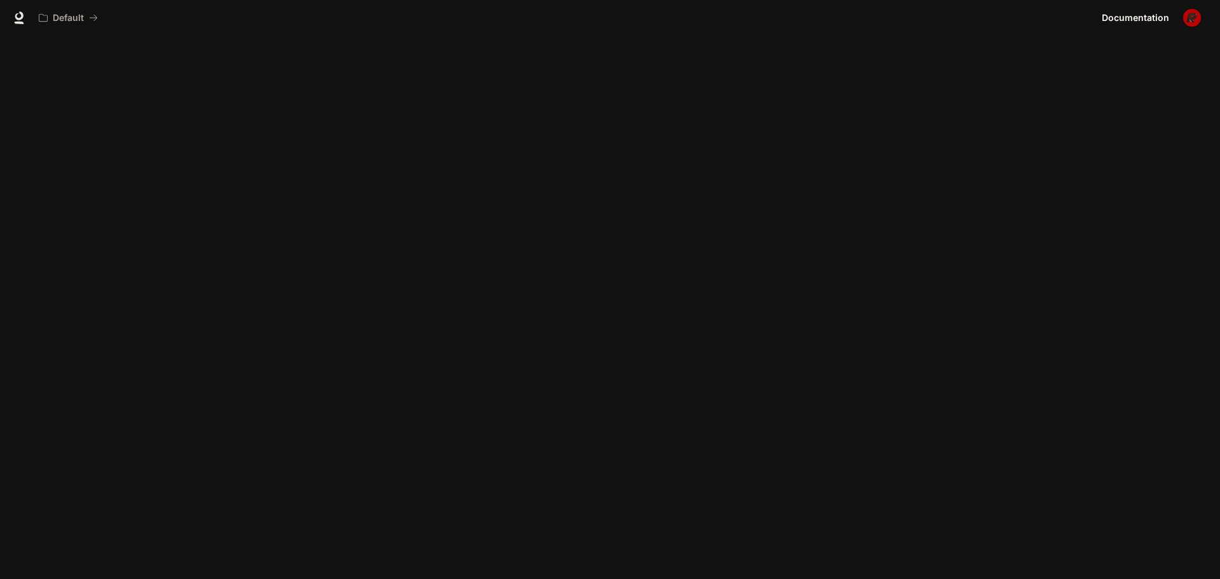  Describe the element at coordinates (1135, 18) in the screenshot. I see `a: Documentation` at that location.